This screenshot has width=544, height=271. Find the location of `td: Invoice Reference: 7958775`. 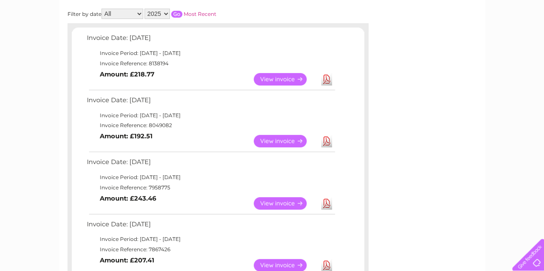

td: Invoice Reference: 7958775 is located at coordinates (210, 188).